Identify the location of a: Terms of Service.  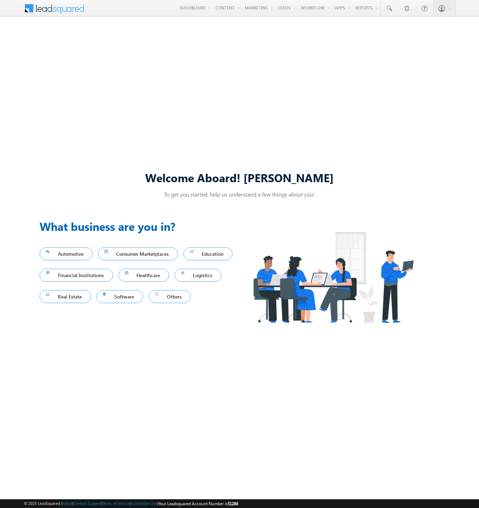
(116, 503).